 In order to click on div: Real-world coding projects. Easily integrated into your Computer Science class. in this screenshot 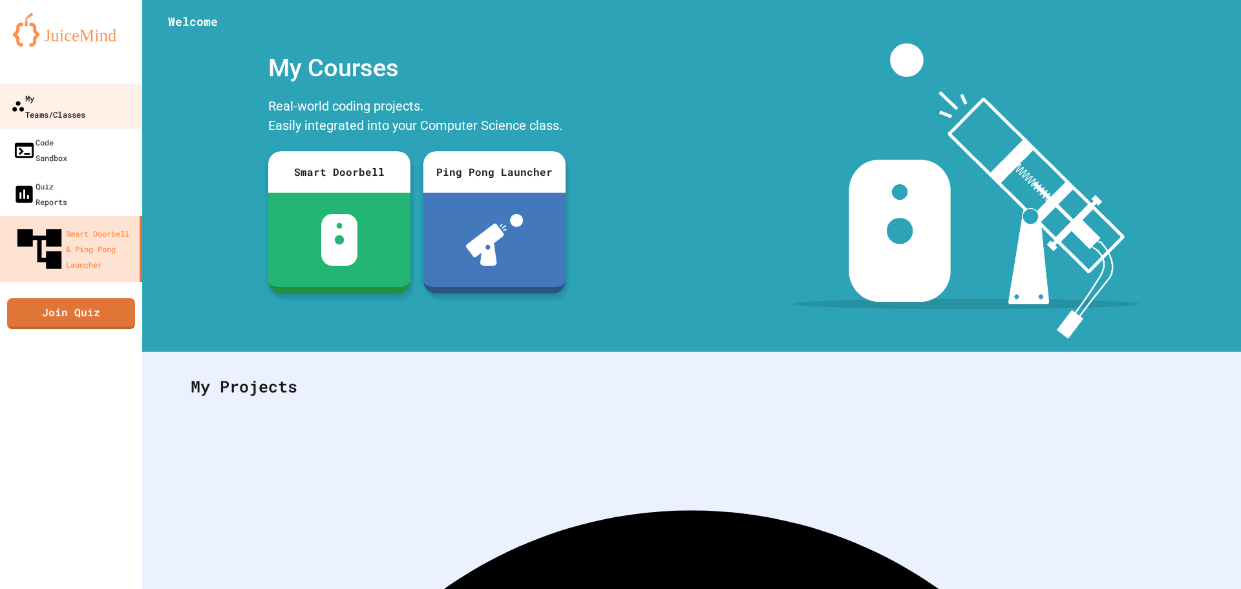, I will do `click(417, 117)`.